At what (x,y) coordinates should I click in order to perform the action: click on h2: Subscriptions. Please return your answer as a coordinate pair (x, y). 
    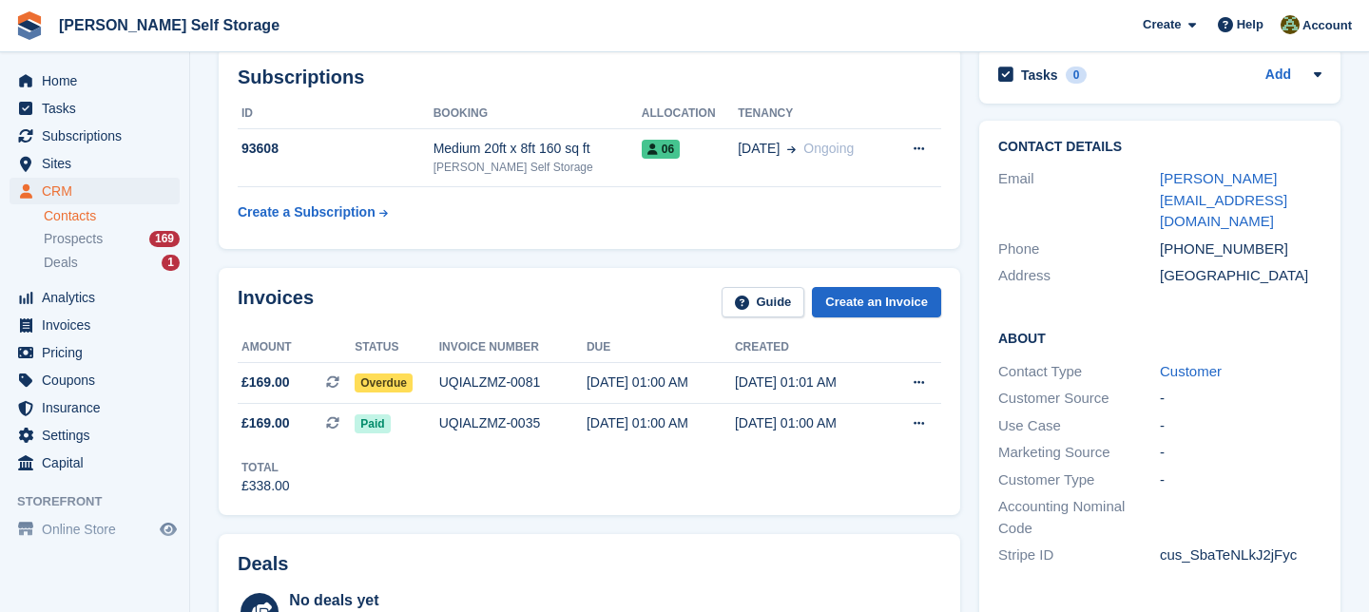
    Looking at the image, I should click on (590, 77).